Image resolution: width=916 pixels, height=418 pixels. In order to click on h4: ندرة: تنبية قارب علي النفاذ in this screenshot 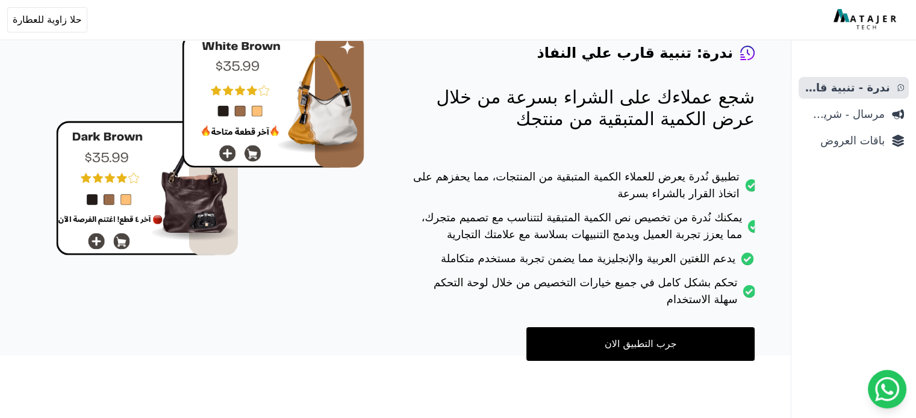, I will do `click(635, 53)`.